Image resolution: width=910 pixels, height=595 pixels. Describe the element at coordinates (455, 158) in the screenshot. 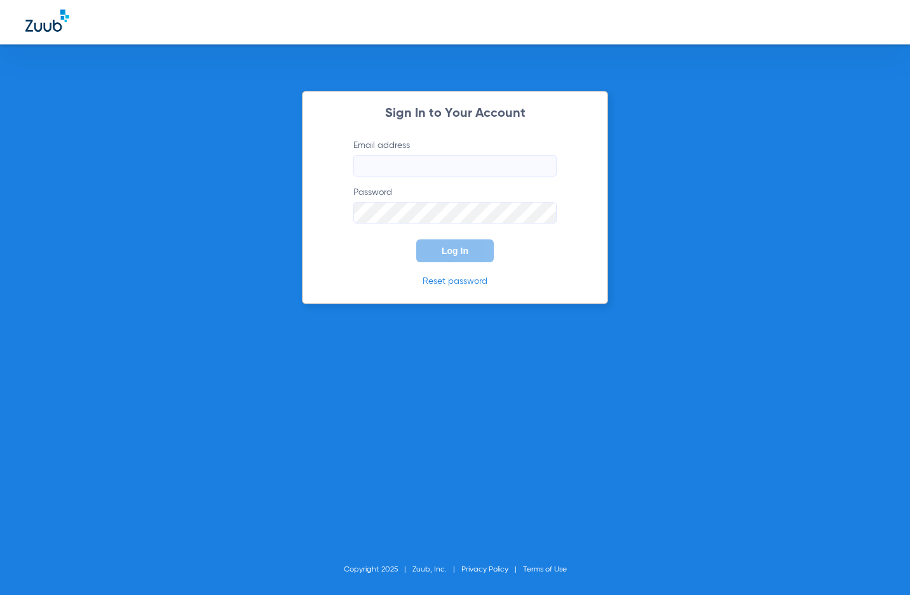

I see `label: Email address` at that location.